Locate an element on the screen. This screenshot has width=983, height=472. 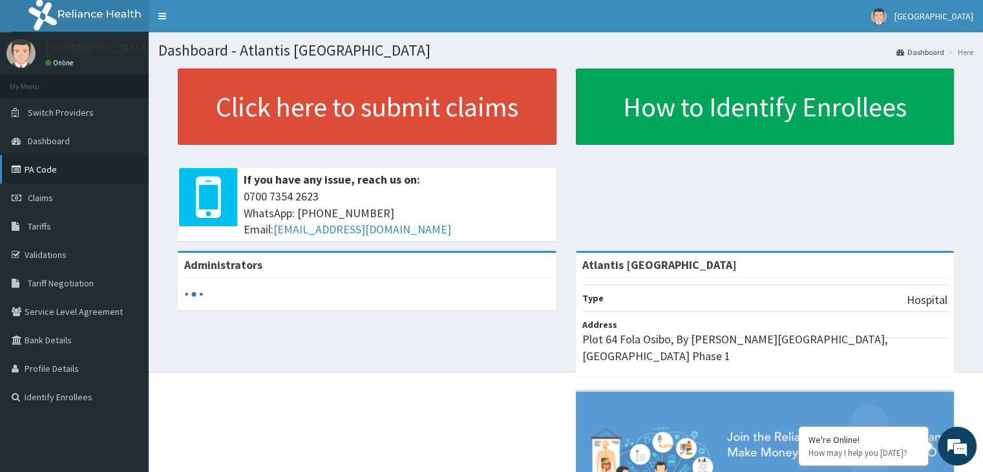
b: If you have any issue, reach us on: is located at coordinates (332, 179).